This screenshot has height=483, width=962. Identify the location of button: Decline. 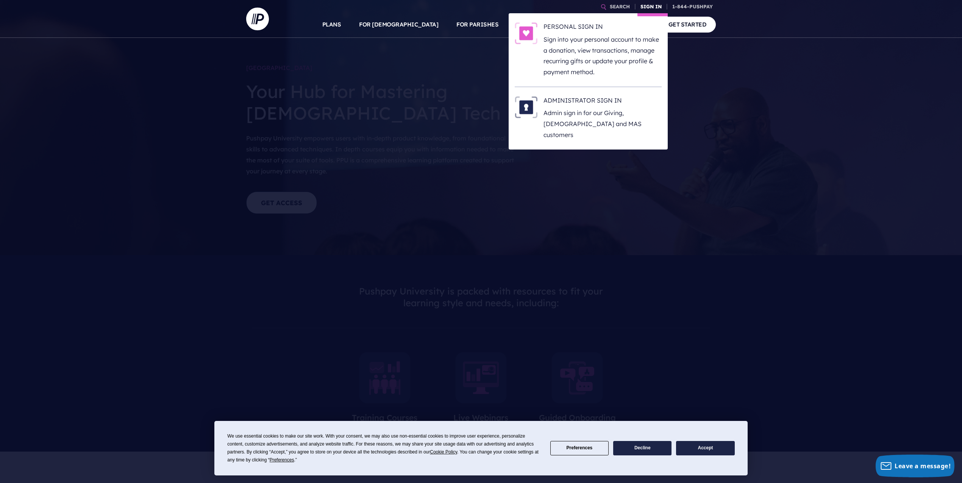
(643, 449).